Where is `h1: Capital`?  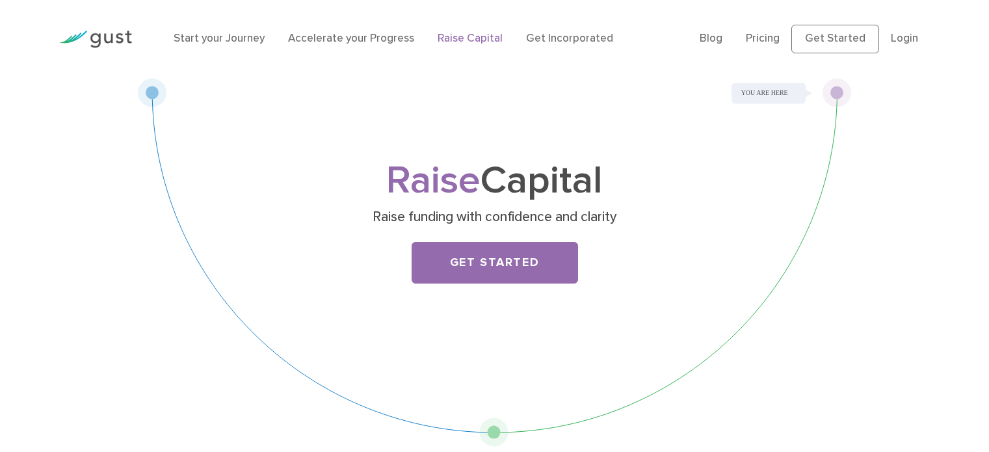
h1: Capital is located at coordinates (495, 181).